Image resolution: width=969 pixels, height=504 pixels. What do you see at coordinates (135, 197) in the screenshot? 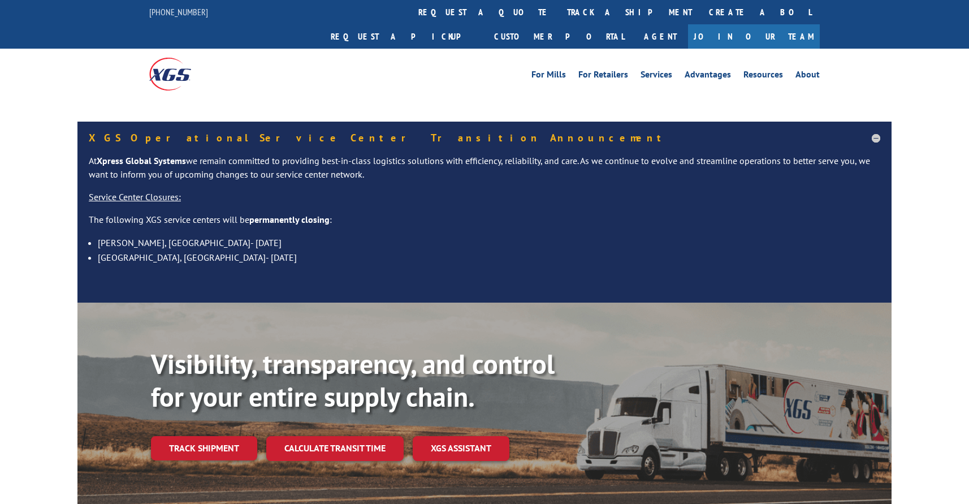
I see `u: Service Center Closures:` at bounding box center [135, 197].